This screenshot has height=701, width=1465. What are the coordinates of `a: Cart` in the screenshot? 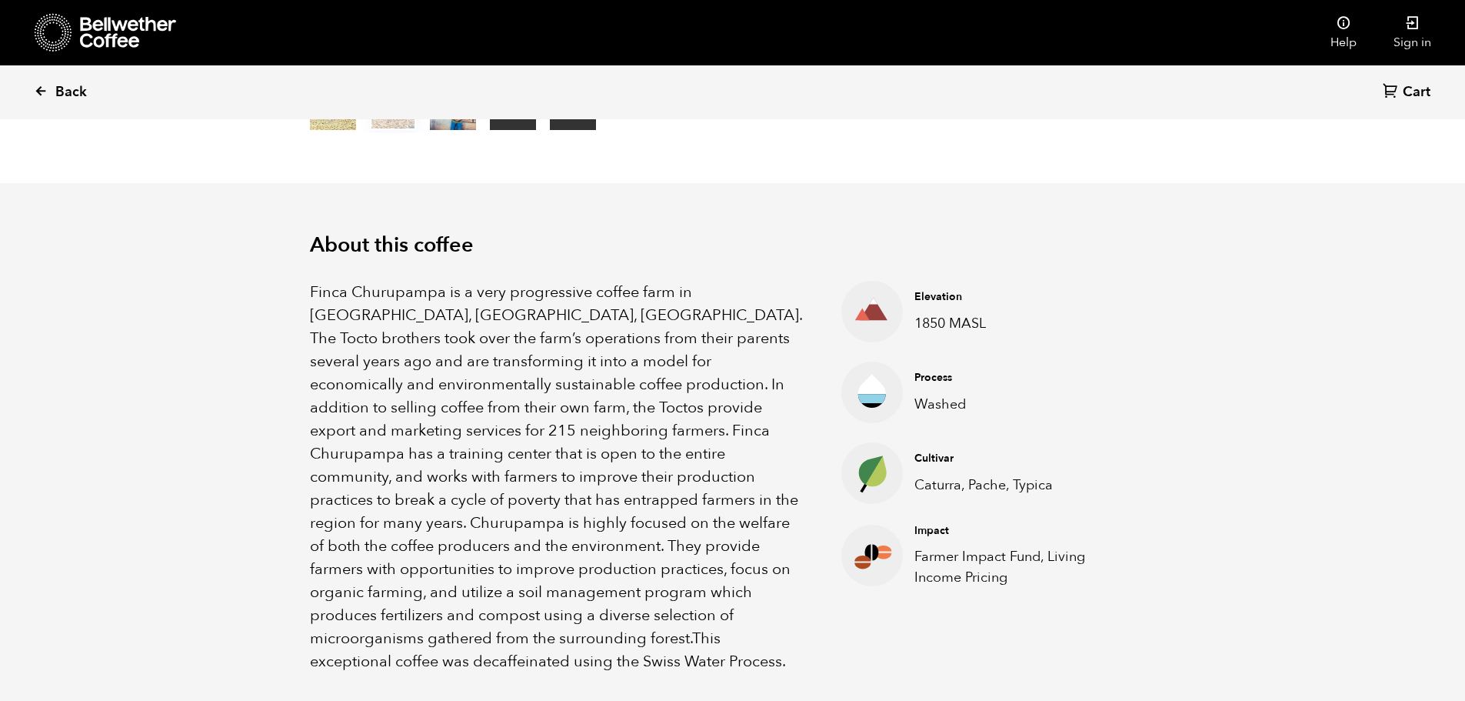 It's located at (1408, 92).